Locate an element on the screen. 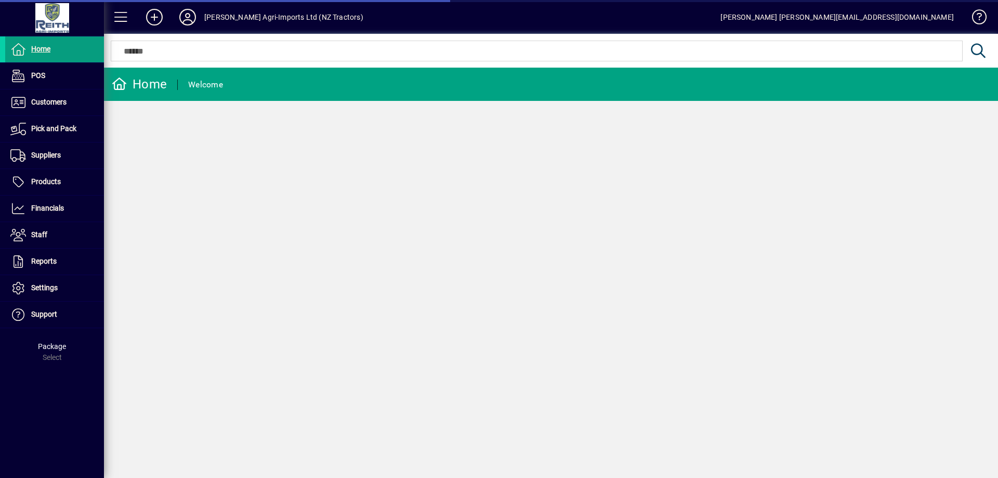  a: Products is located at coordinates (55, 182).